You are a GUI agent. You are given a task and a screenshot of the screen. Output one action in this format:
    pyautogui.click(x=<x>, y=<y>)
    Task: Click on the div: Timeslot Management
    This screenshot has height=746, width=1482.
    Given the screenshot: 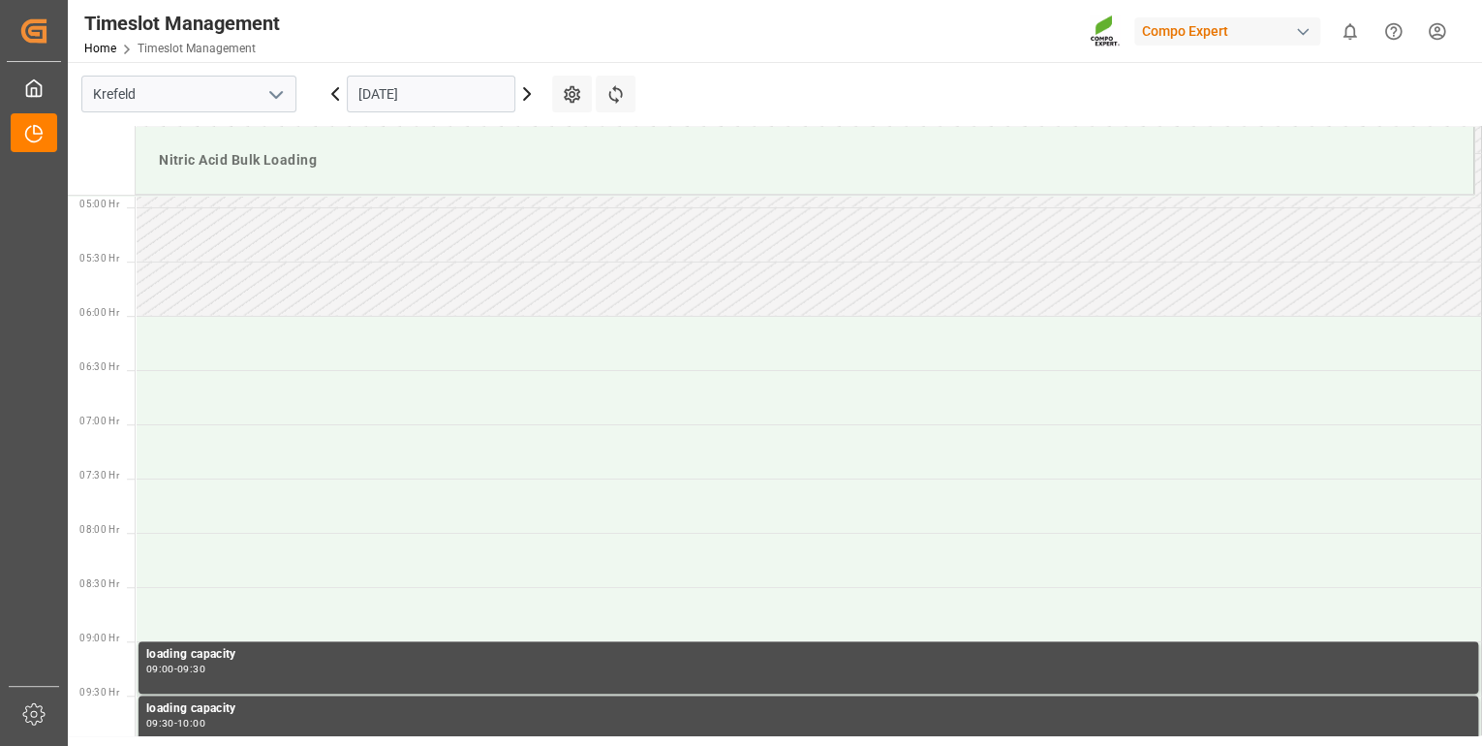 What is the action you would take?
    pyautogui.click(x=182, y=23)
    